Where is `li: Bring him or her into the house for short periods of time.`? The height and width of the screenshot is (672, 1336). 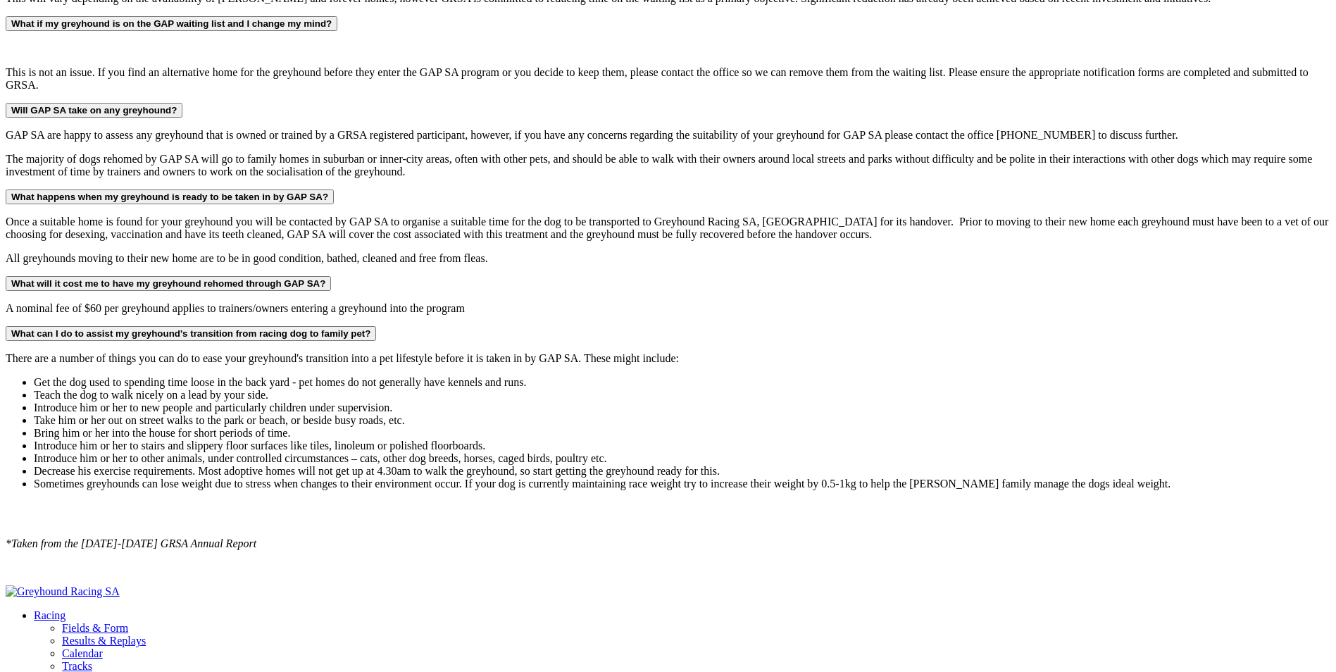
li: Bring him or her into the house for short periods of time. is located at coordinates (682, 433).